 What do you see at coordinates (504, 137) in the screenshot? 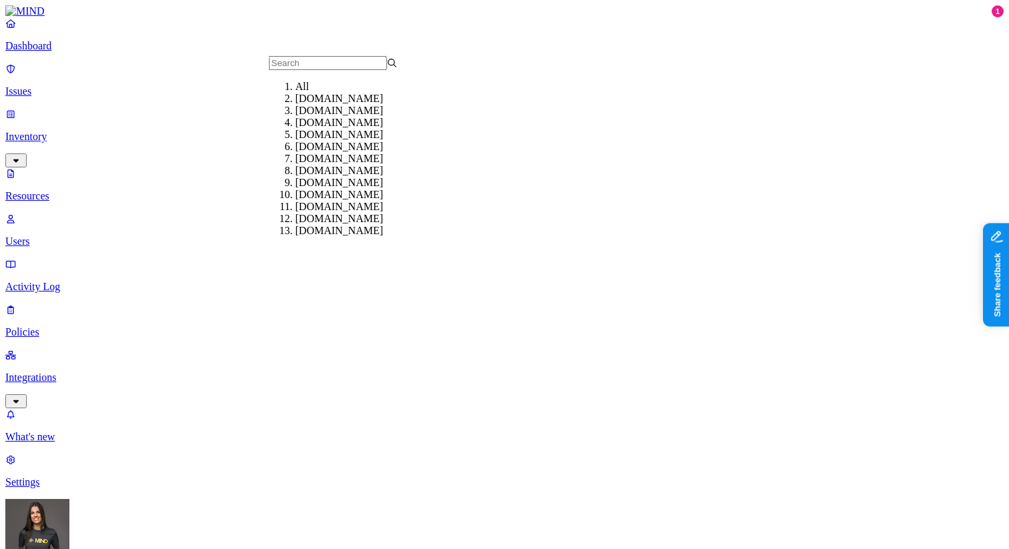
I see `p: Inventory` at bounding box center [504, 137].